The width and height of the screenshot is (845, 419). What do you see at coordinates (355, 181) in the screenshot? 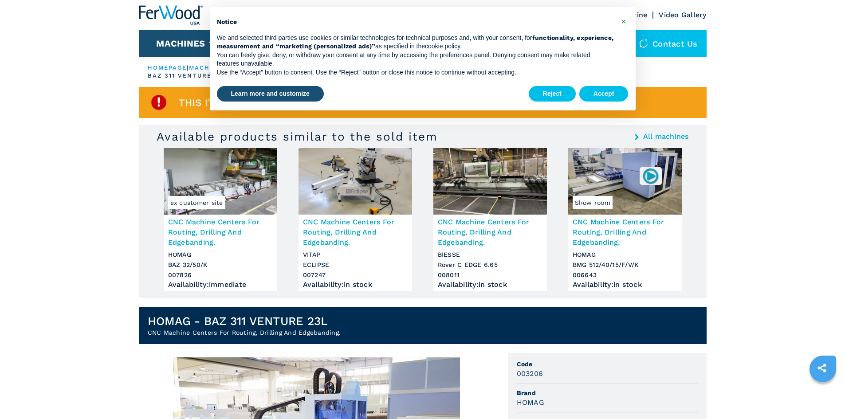
I see `img: CNC Machine Centers For Routing, Drilling And Edgebanding. VITAP ECLIPSE` at bounding box center [355, 181].